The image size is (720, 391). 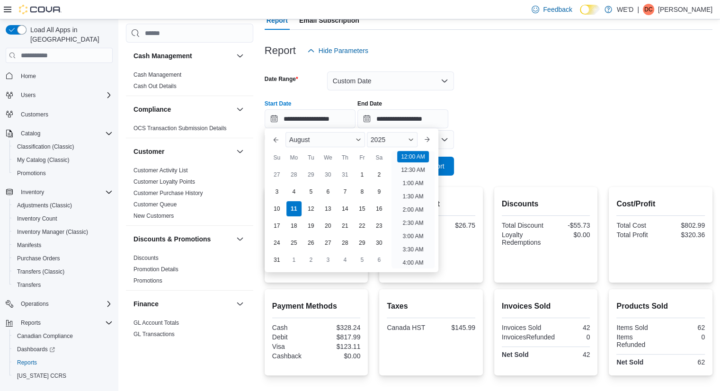 What do you see at coordinates (569, 235) in the screenshot?
I see `div: $0.00` at bounding box center [569, 235].